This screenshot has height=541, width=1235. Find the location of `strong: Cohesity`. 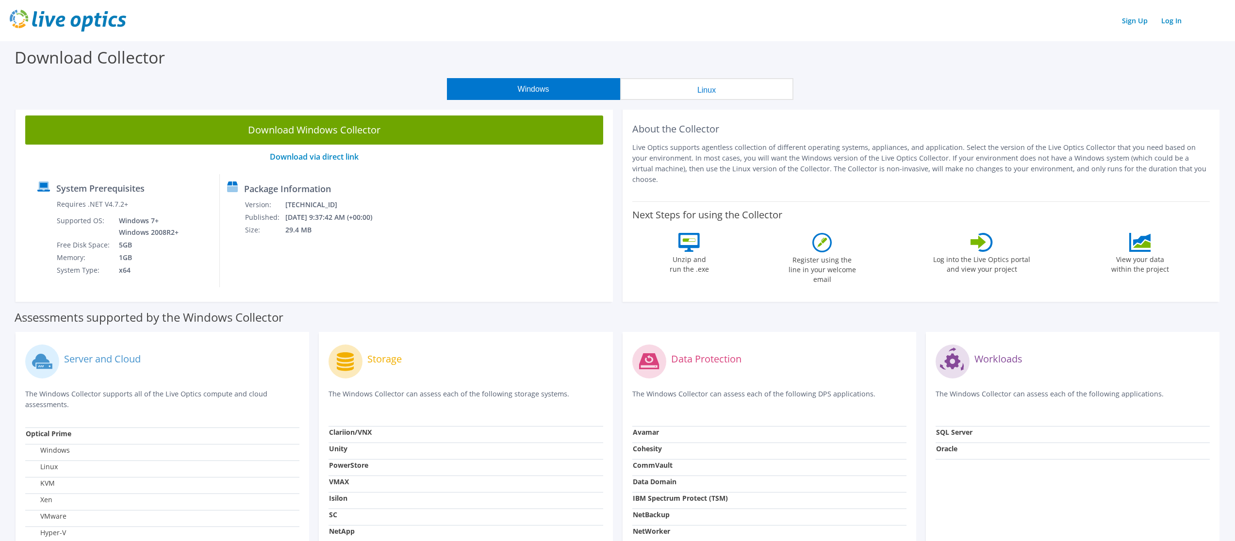

strong: Cohesity is located at coordinates (648, 449).